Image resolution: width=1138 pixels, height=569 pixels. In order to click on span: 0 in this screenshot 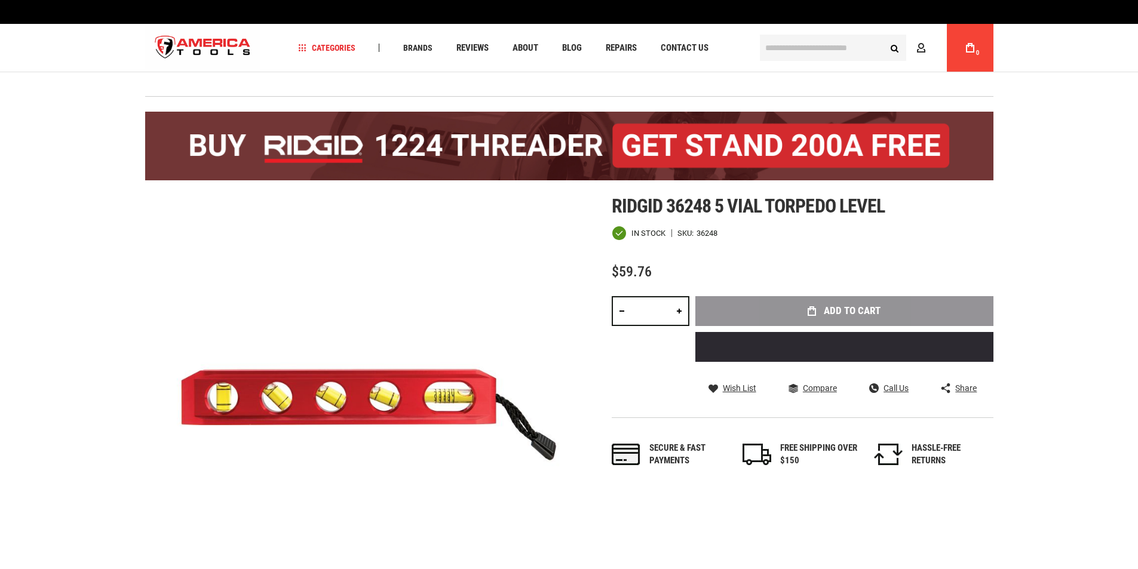, I will do `click(978, 53)`.